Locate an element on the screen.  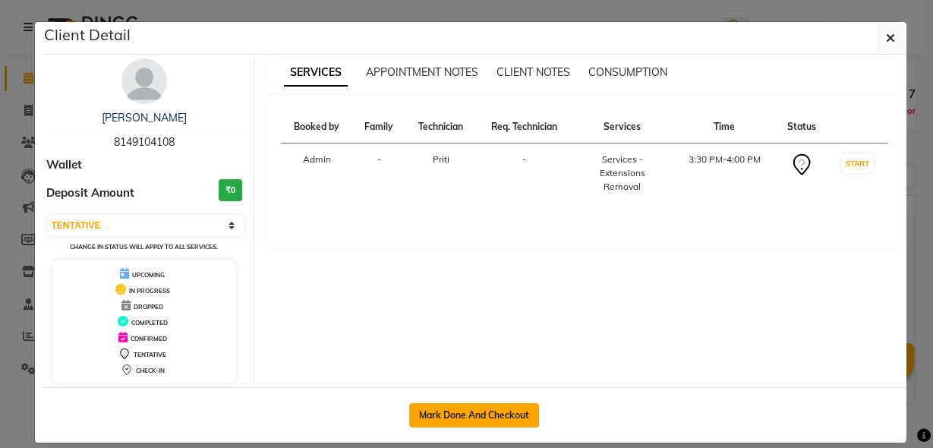
span: 8149104108 is located at coordinates (144, 142).